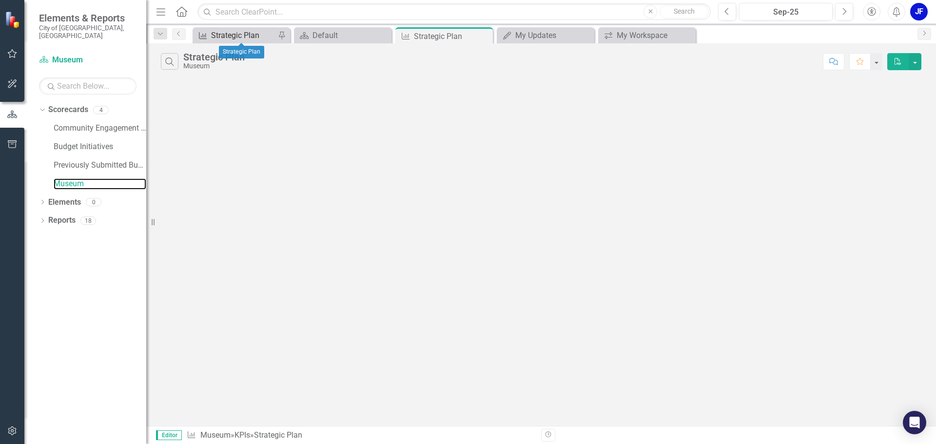 The height and width of the screenshot is (444, 936). What do you see at coordinates (647, 35) in the screenshot?
I see `a: My Workspace` at bounding box center [647, 35].